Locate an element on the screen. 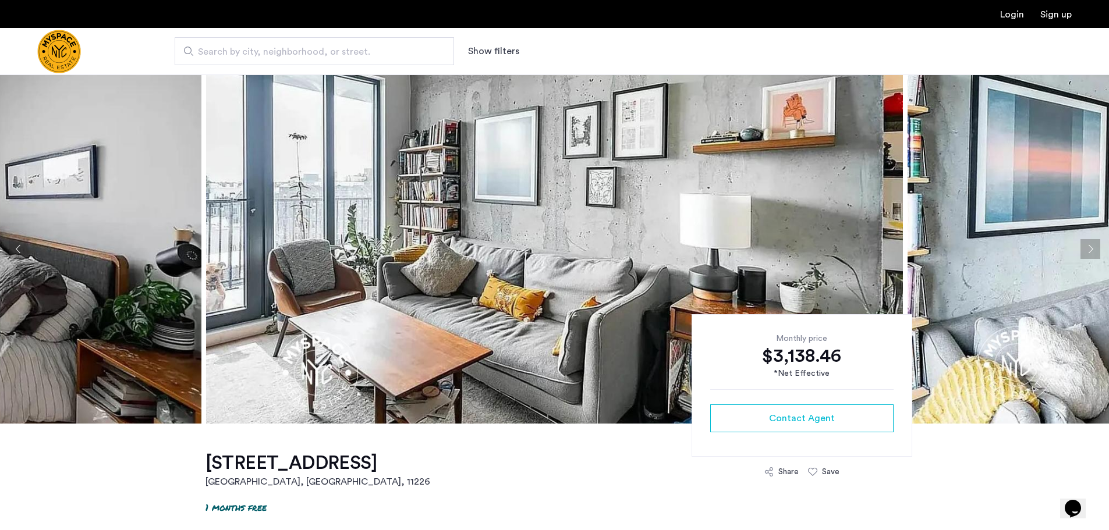  a: Login is located at coordinates (1011, 15).